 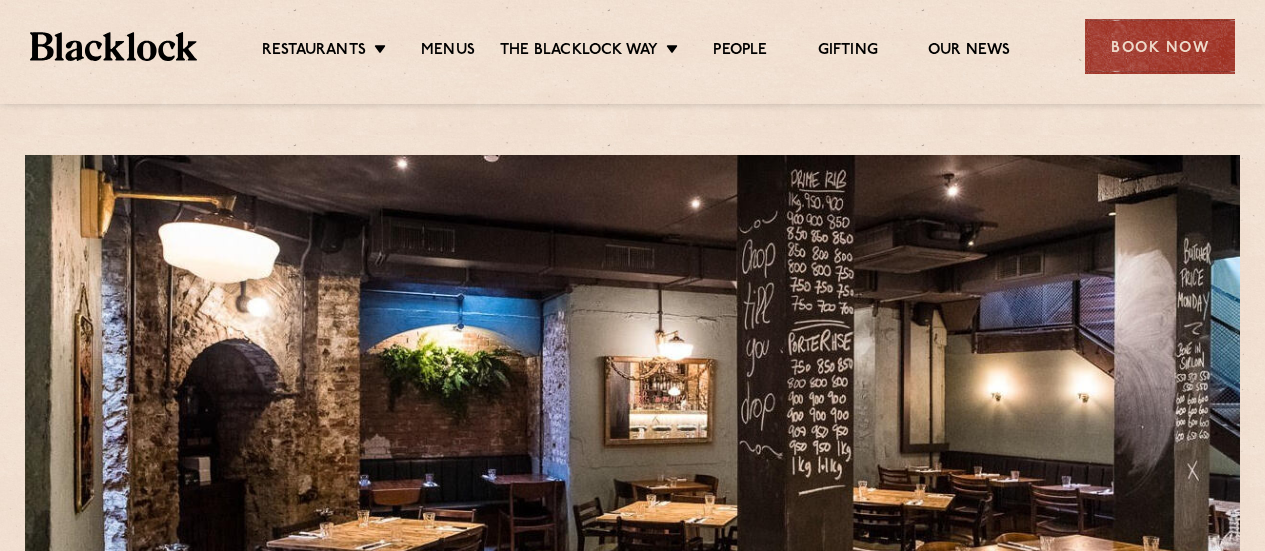 I want to click on a: People, so click(x=740, y=52).